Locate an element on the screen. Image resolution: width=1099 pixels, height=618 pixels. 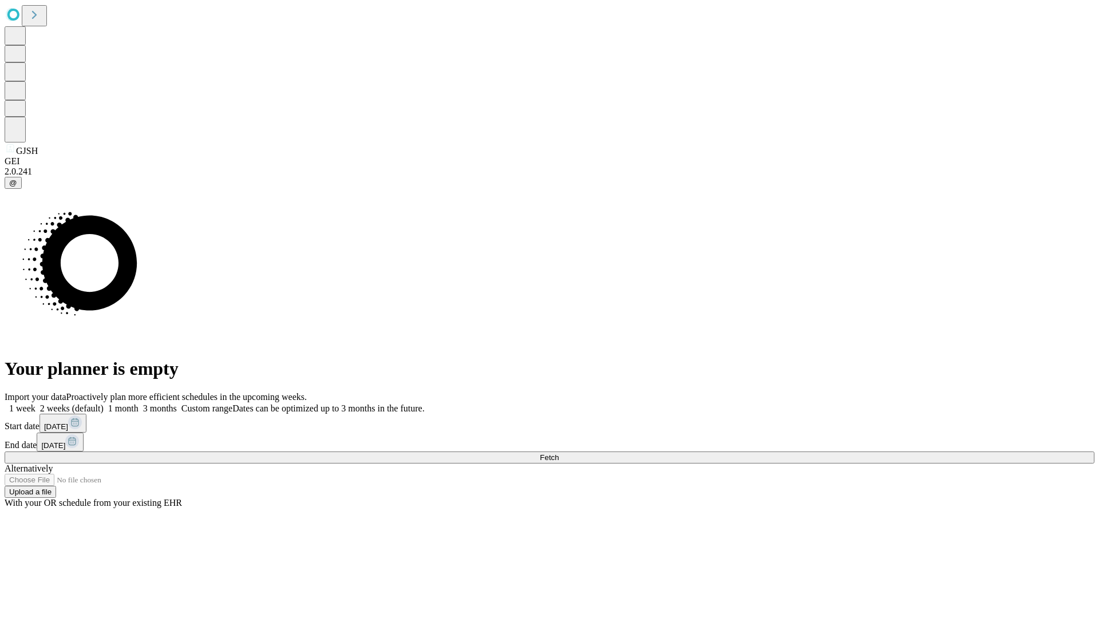
div: Start date is located at coordinates (549, 423).